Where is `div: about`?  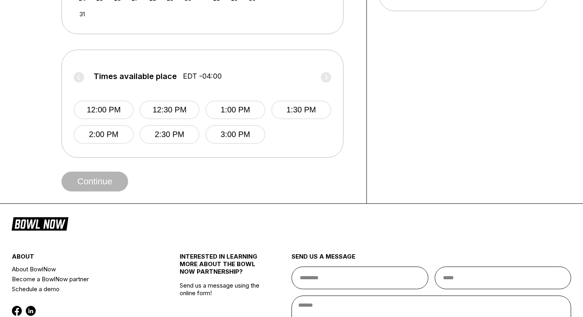 div: about is located at coordinates (82, 258).